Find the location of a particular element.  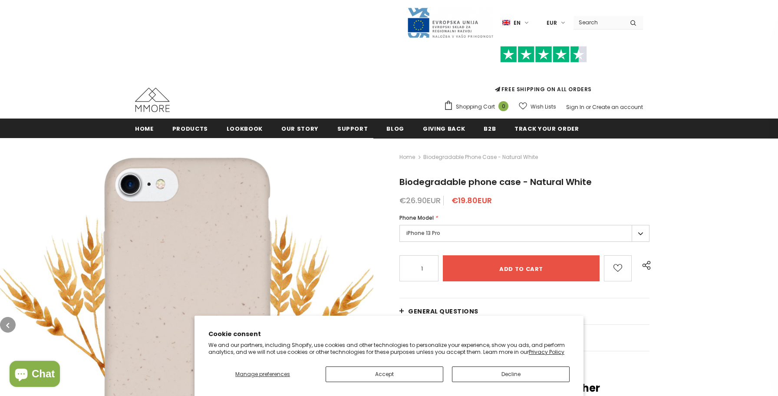

a: Products is located at coordinates (190, 128).